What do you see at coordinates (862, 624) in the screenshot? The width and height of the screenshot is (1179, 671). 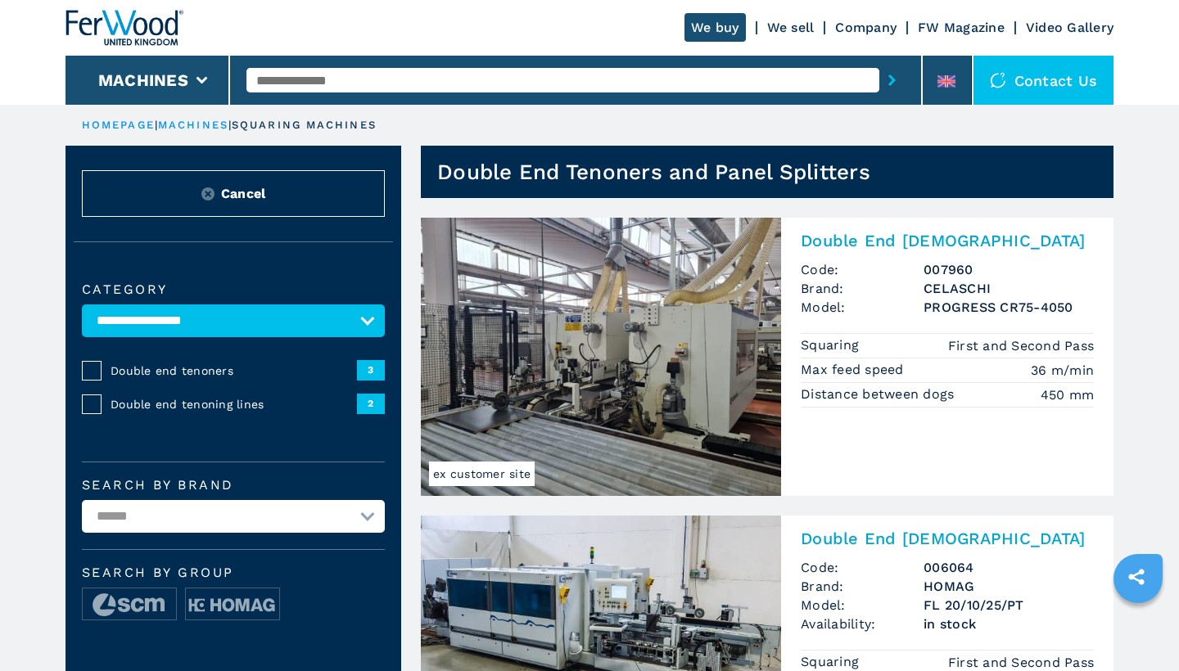 I see `span: Availability:` at bounding box center [862, 624].